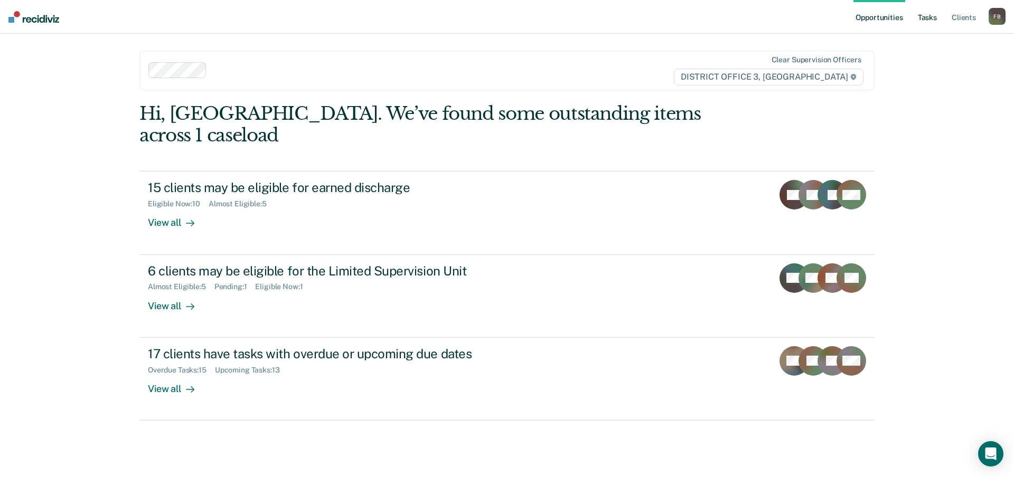 The width and height of the screenshot is (1014, 477). What do you see at coordinates (333, 187) in the screenshot?
I see `div: 15 clients may be eligible for earned discharge` at bounding box center [333, 187].